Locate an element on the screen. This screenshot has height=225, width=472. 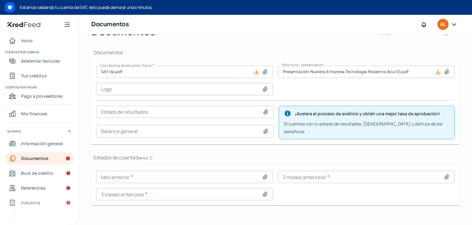
span: AL is located at coordinates (442, 25).